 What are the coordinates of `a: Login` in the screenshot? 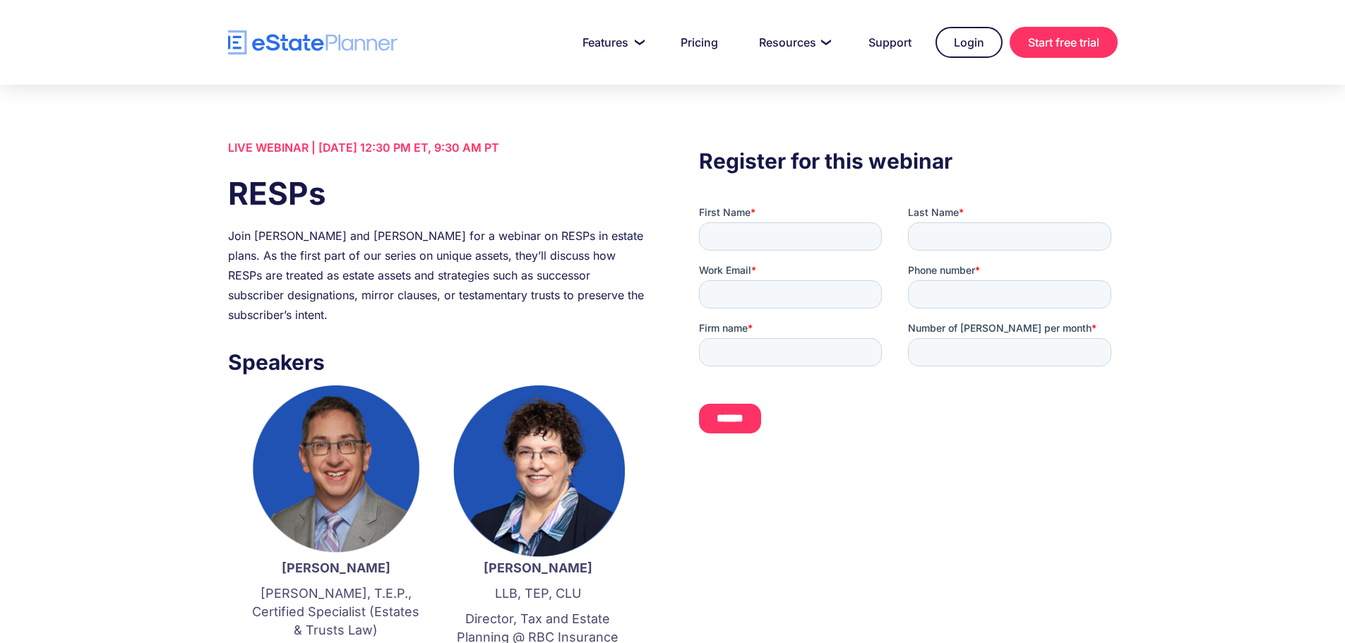 It's located at (969, 42).